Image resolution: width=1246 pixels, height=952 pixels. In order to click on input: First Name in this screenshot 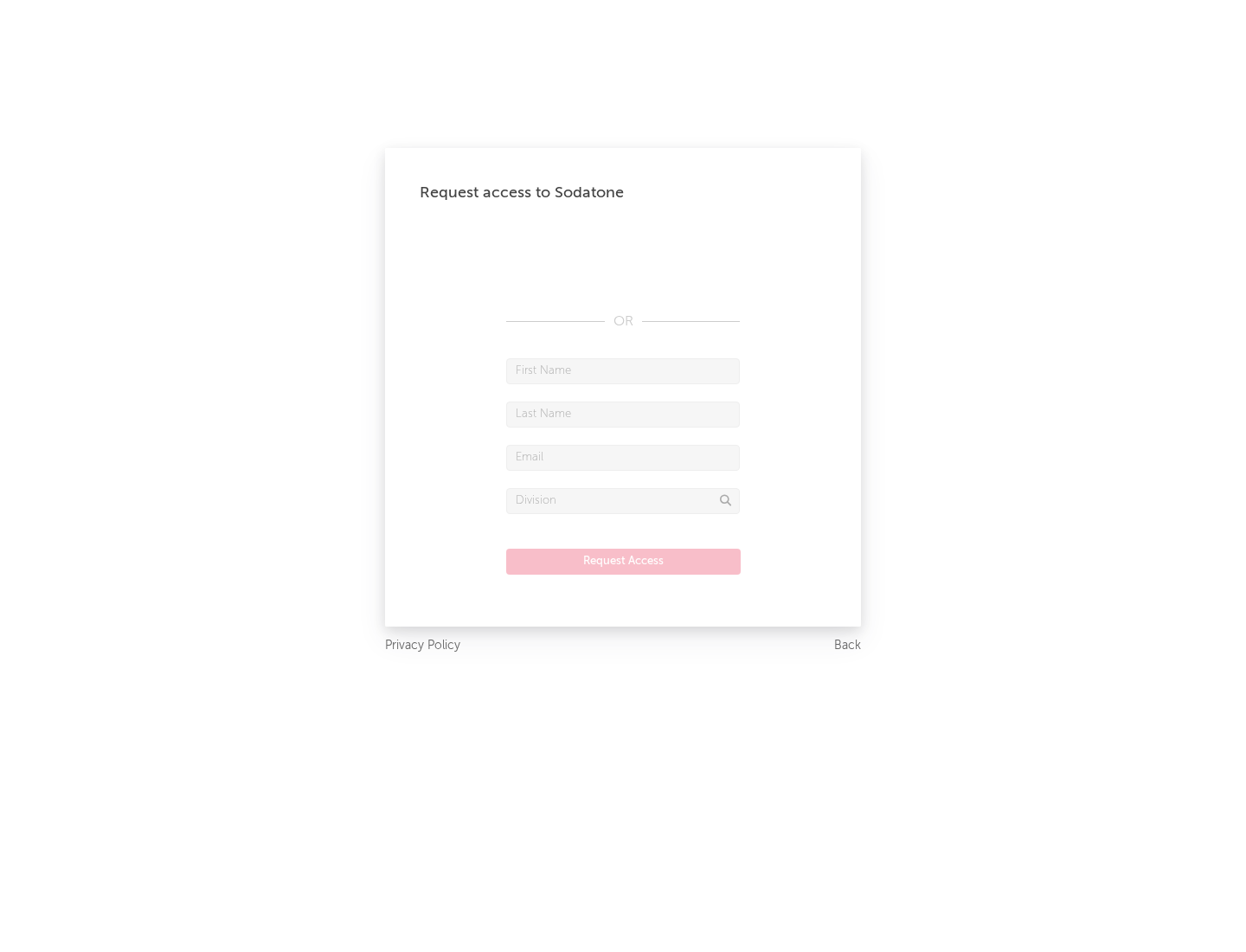, I will do `click(623, 371)`.